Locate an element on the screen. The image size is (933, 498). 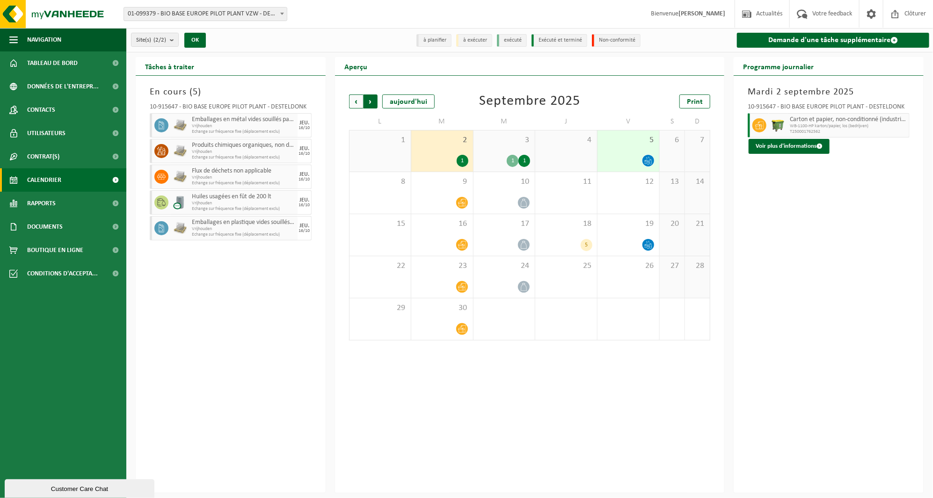
span: 24 is located at coordinates (504, 266).